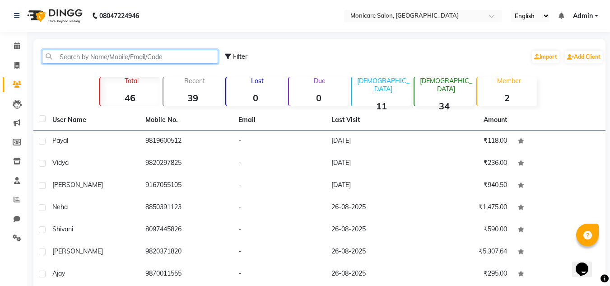  Describe the element at coordinates (193, 98) in the screenshot. I see `strong: 39` at that location.